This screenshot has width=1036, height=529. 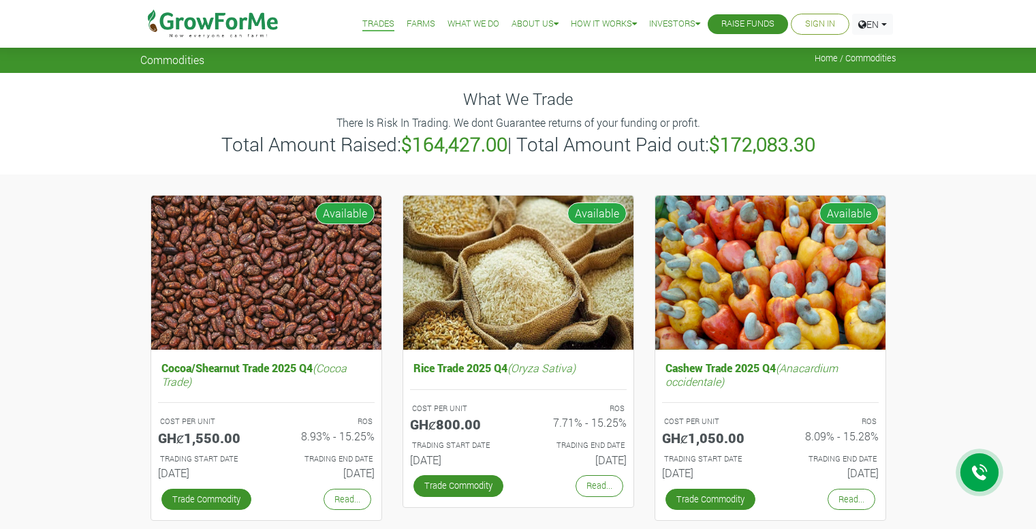 I want to click on i: (Cocoa Trade), so click(x=254, y=374).